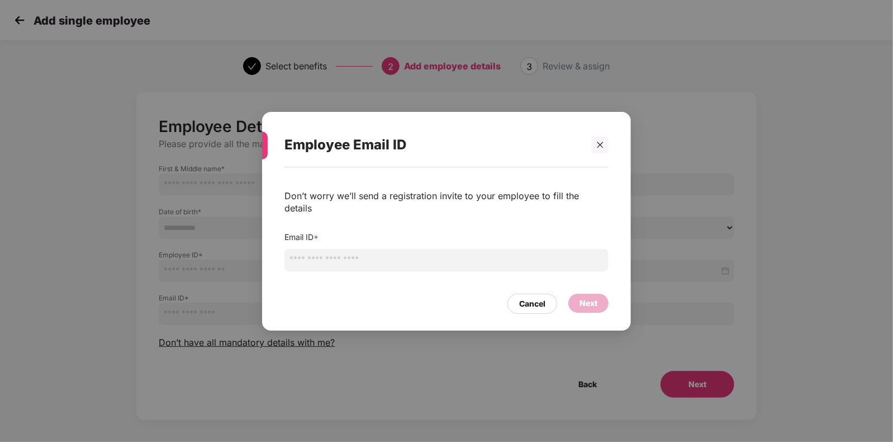 The image size is (893, 442). What do you see at coordinates (532, 303) in the screenshot?
I see `div: Cancel` at bounding box center [532, 303].